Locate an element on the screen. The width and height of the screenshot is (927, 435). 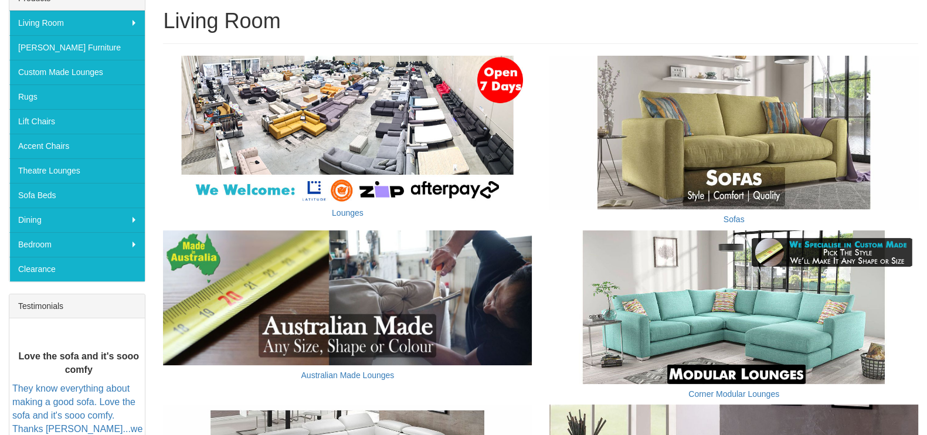
img: Australian Made Lounges is located at coordinates (347, 298).